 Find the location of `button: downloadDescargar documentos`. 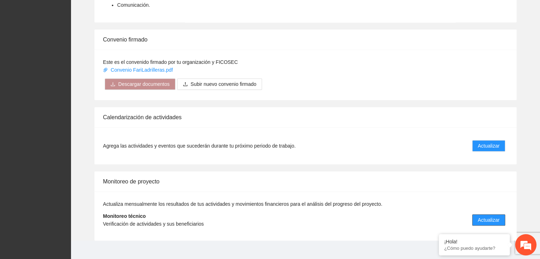

button: downloadDescargar documentos is located at coordinates (140, 84).